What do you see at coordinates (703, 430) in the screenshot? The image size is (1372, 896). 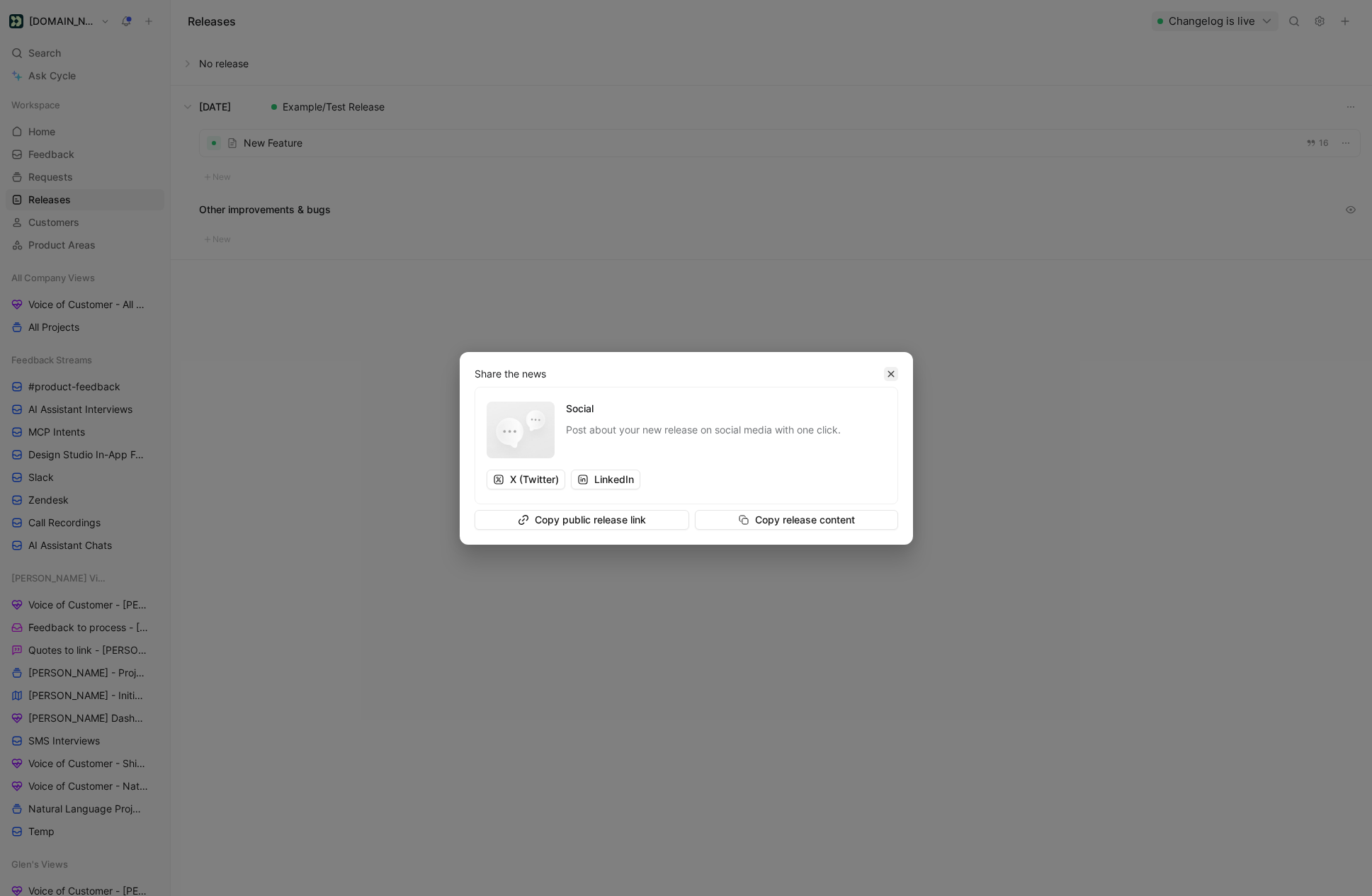 I see `p: Post about your new release on social media with one click.` at bounding box center [703, 430].